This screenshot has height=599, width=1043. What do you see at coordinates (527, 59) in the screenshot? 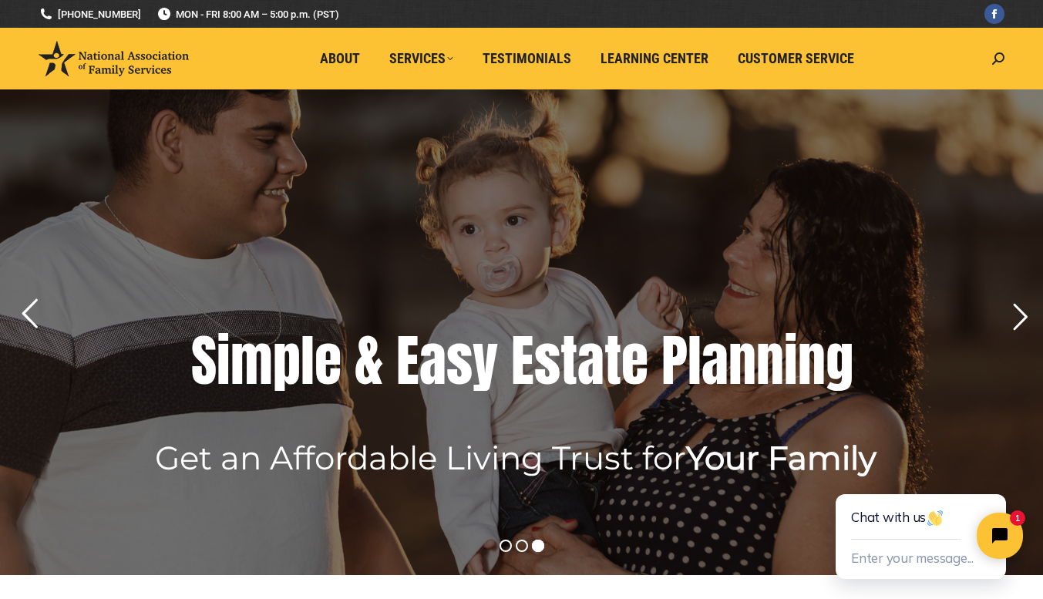
I see `a: Testimonials` at bounding box center [527, 59].